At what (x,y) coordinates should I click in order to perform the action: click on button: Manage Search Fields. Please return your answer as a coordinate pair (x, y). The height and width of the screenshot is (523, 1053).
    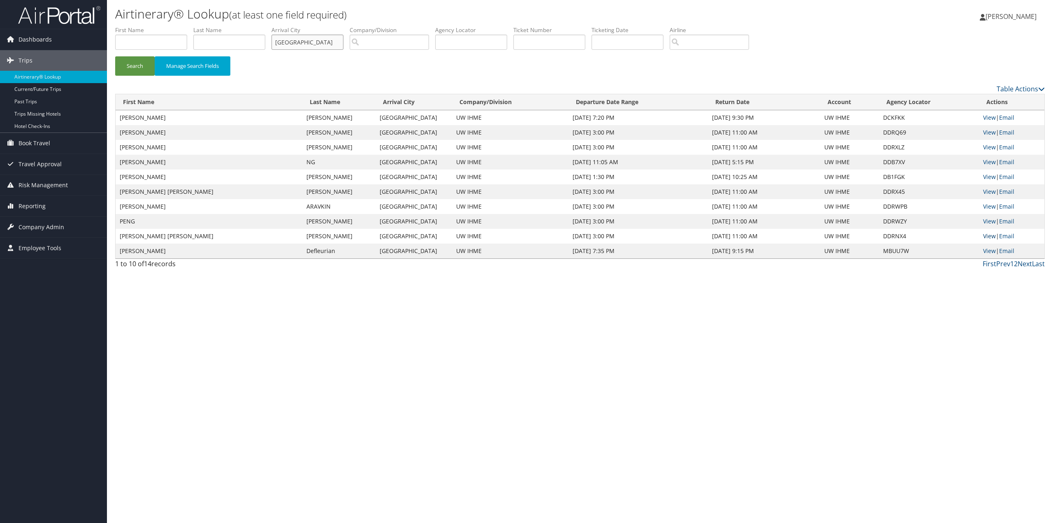
    Looking at the image, I should click on (193, 66).